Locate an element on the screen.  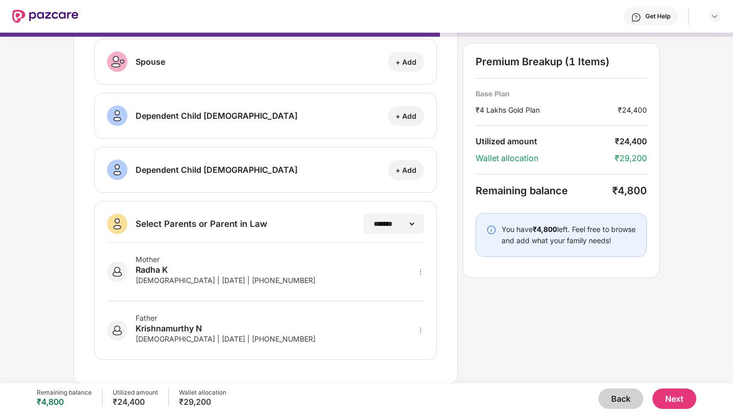
div: ₹4 Lakhs Gold Plan is located at coordinates (547, 110).